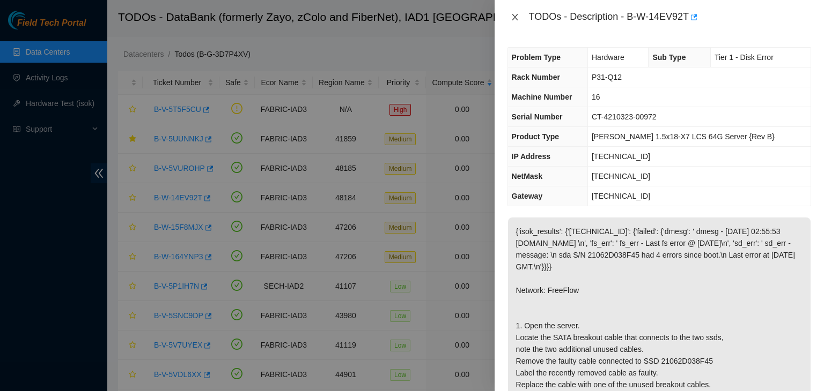  Describe the element at coordinates (670, 17) in the screenshot. I see `div: TODOs - Description - B-W-14EV92T` at that location.